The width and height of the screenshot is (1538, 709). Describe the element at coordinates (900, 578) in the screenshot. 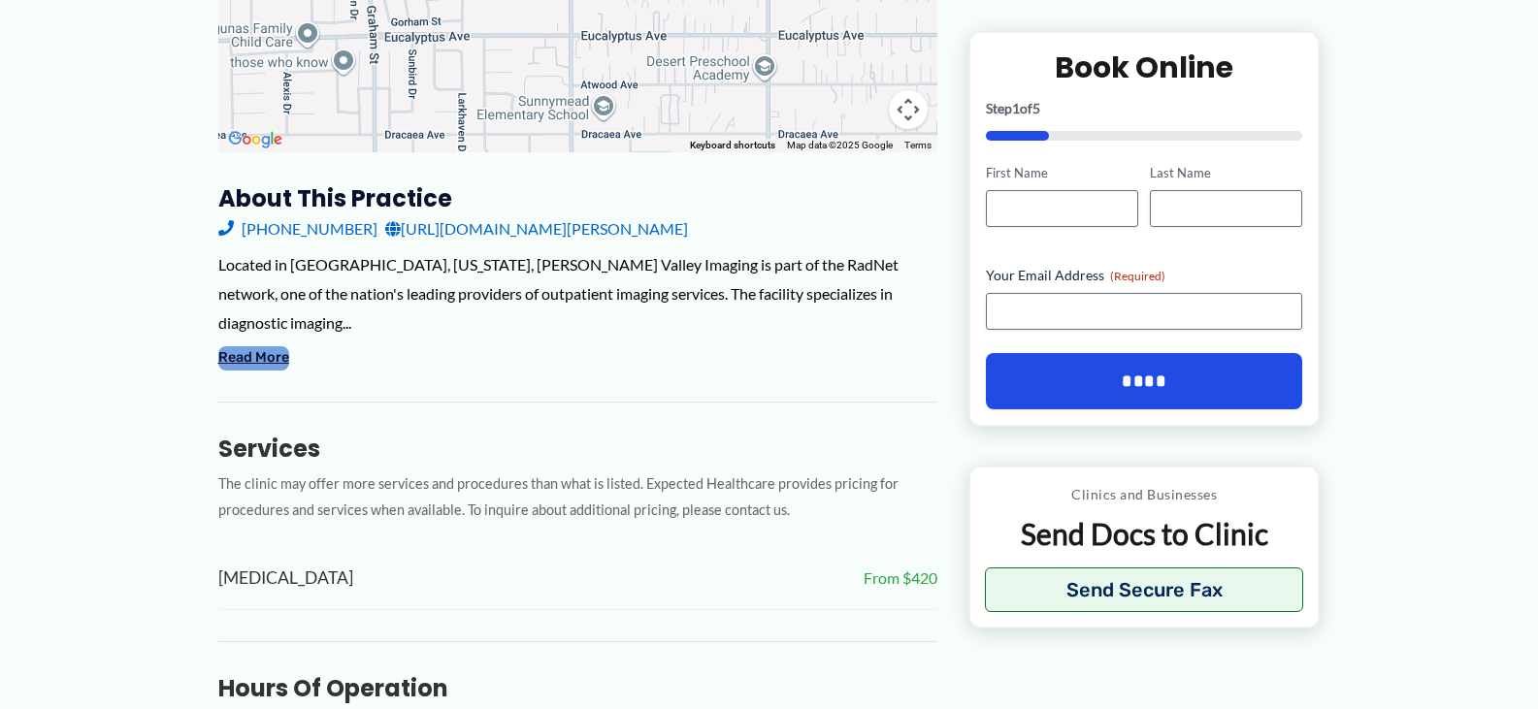

I see `span: From $420` at that location.